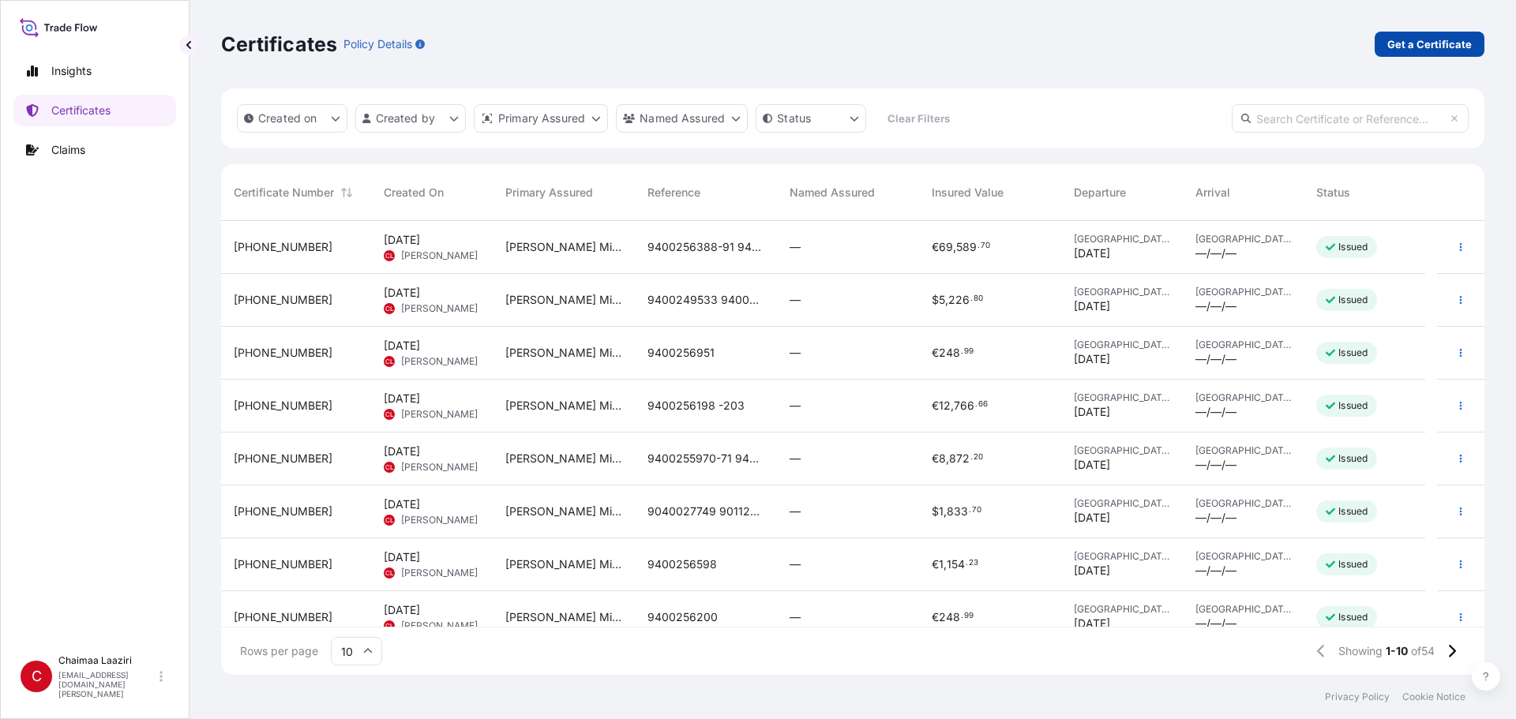 Image resolution: width=1516 pixels, height=719 pixels. I want to click on p: Status, so click(794, 118).